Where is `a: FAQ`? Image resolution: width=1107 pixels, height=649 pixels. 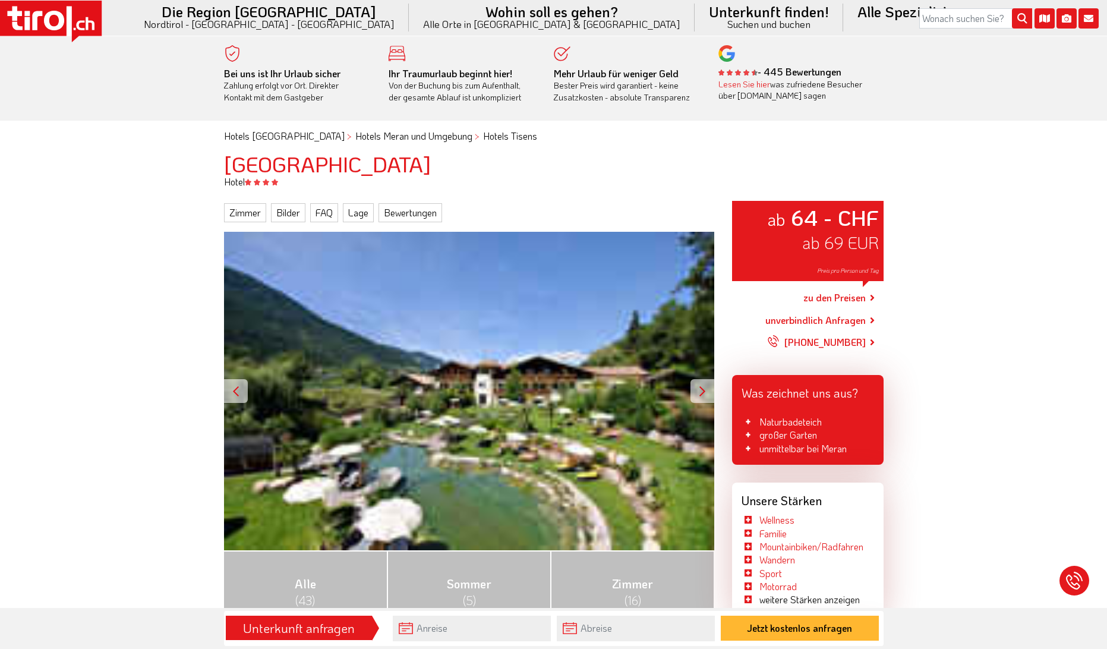
a: FAQ is located at coordinates (324, 213).